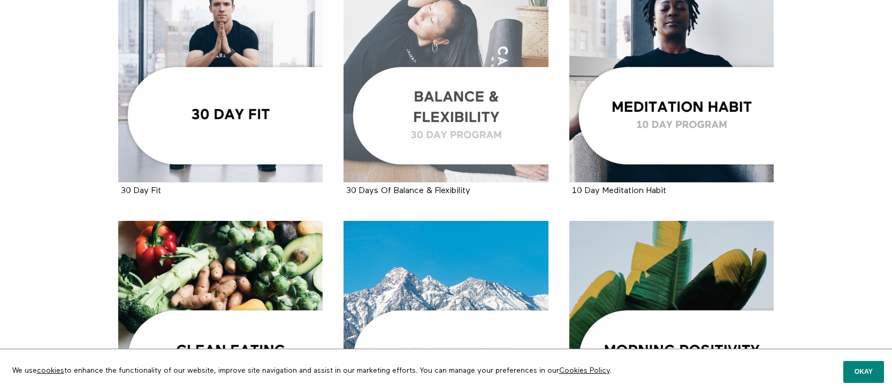 The image size is (892, 392). What do you see at coordinates (619, 191) in the screenshot?
I see `strong: 10 Day Meditation Habit` at bounding box center [619, 191].